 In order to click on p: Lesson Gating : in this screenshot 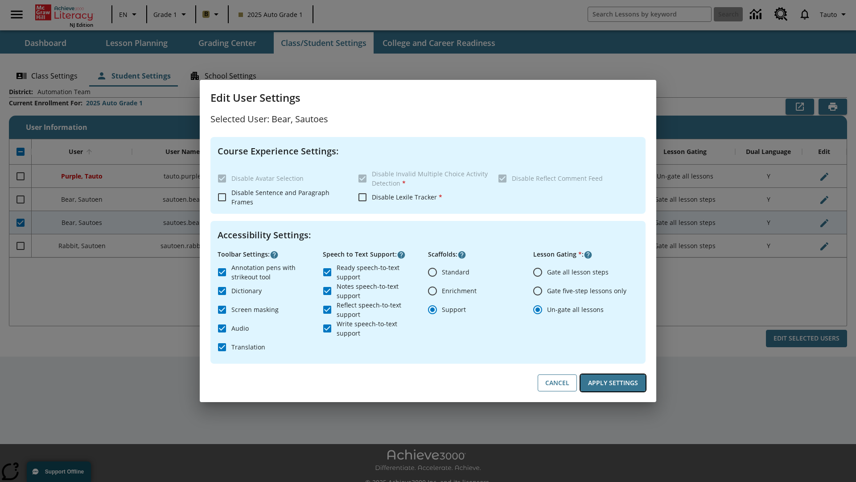, I will do `click(586, 254)`.